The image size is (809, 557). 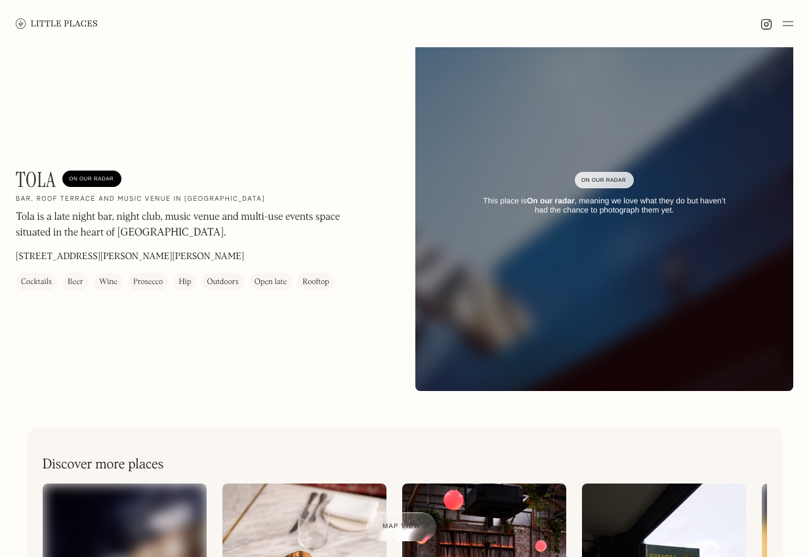 What do you see at coordinates (402, 526) in the screenshot?
I see `span: Map view` at bounding box center [402, 526].